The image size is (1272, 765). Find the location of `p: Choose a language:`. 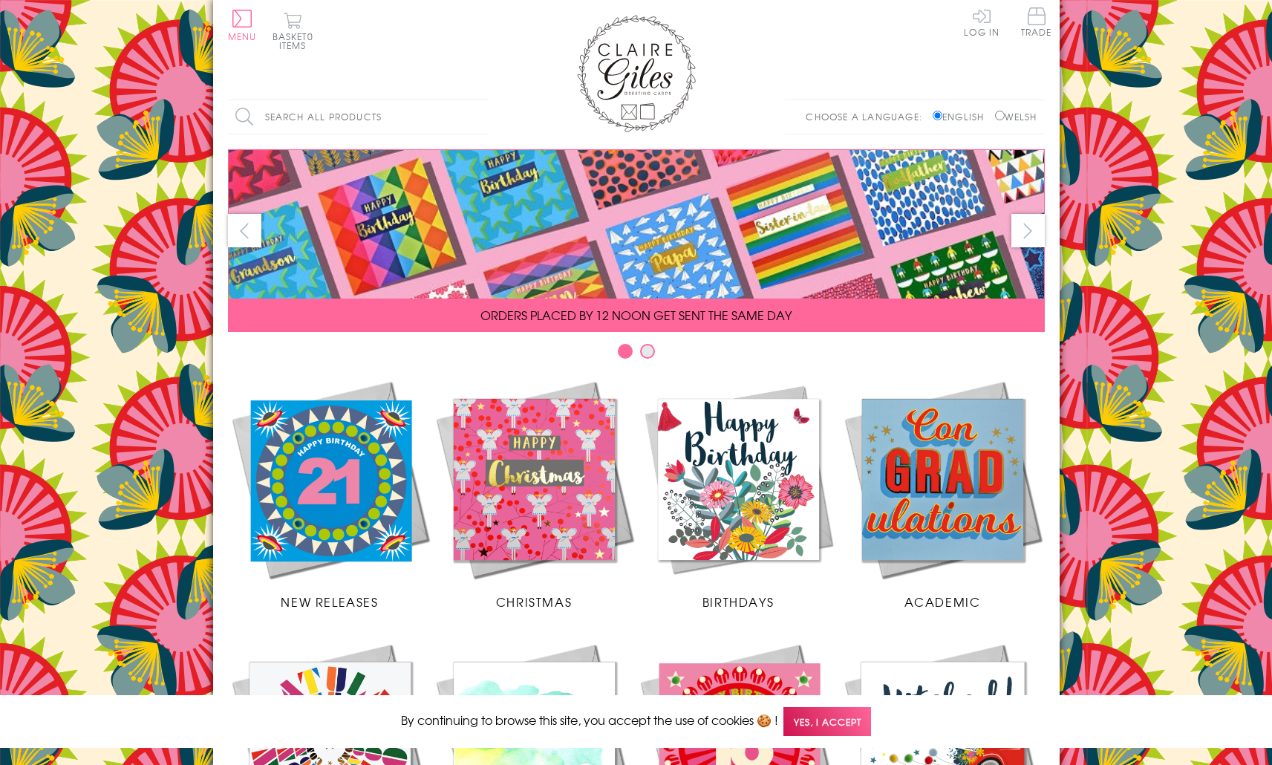

p: Choose a language: is located at coordinates (867, 117).